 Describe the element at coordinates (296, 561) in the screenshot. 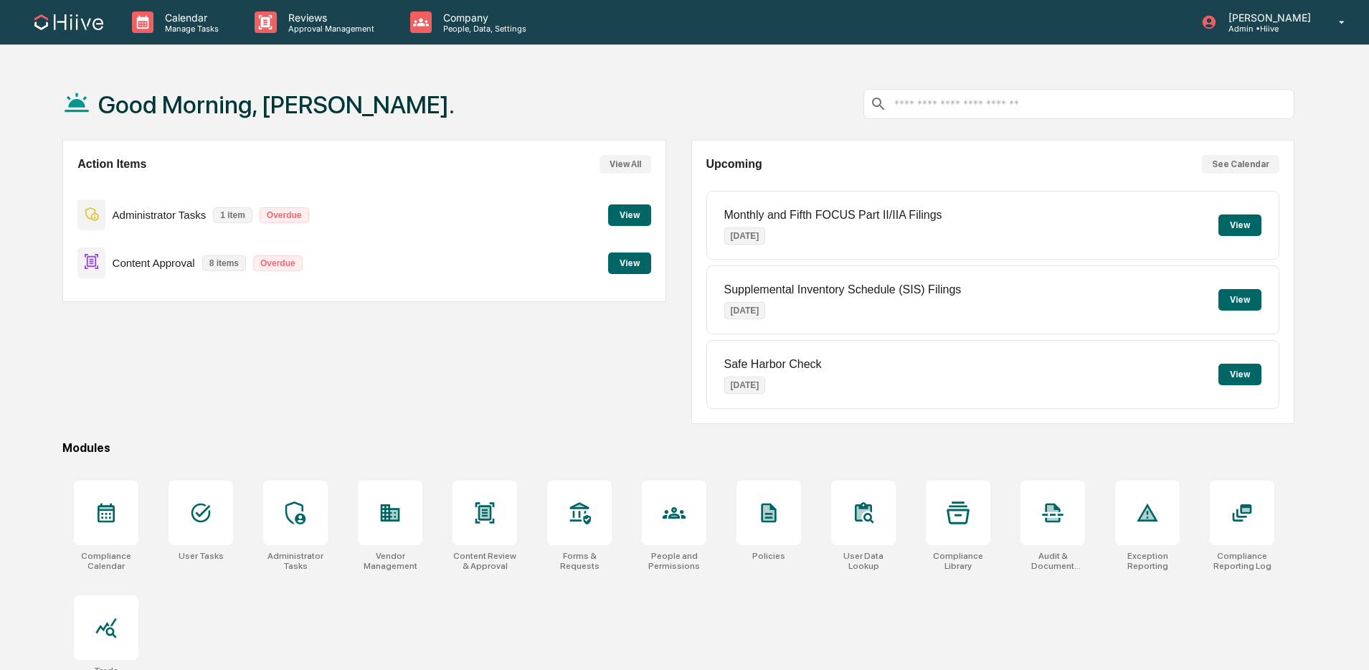

I see `div: Administrator Tasks` at that location.